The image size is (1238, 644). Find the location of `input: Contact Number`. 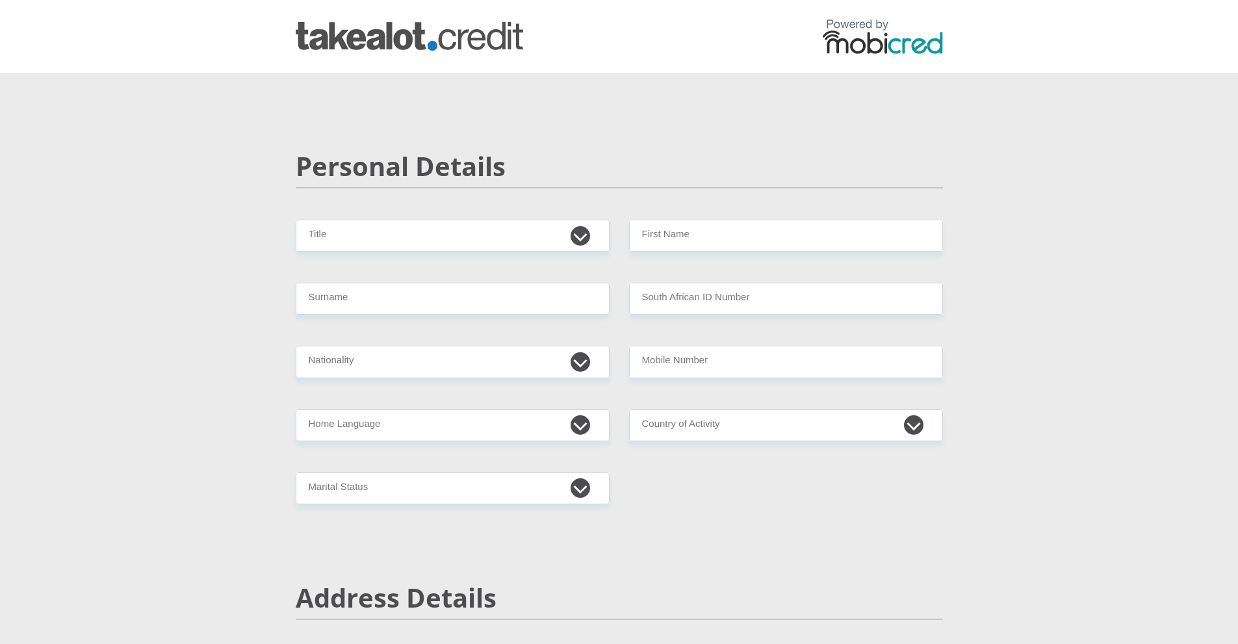

input: Contact Number is located at coordinates (786, 361).